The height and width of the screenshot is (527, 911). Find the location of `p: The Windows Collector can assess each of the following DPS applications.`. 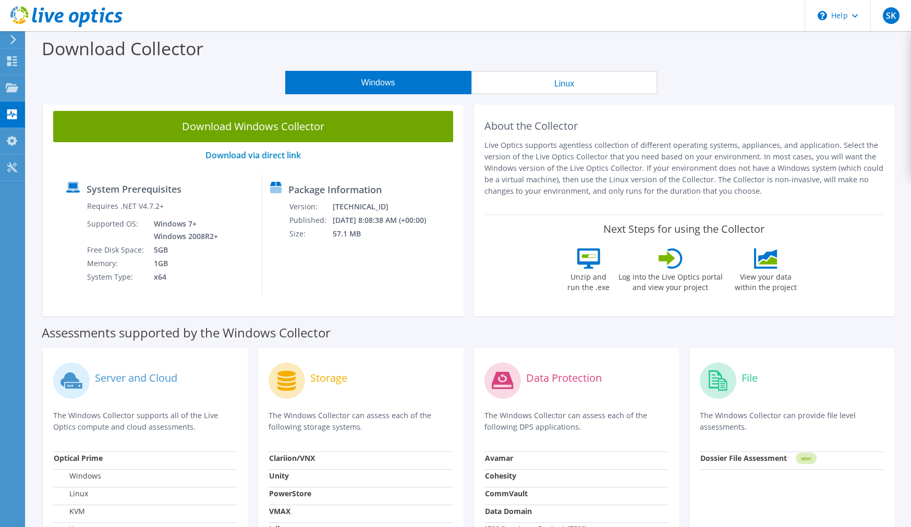

p: The Windows Collector can assess each of the following DPS applications. is located at coordinates (576, 422).